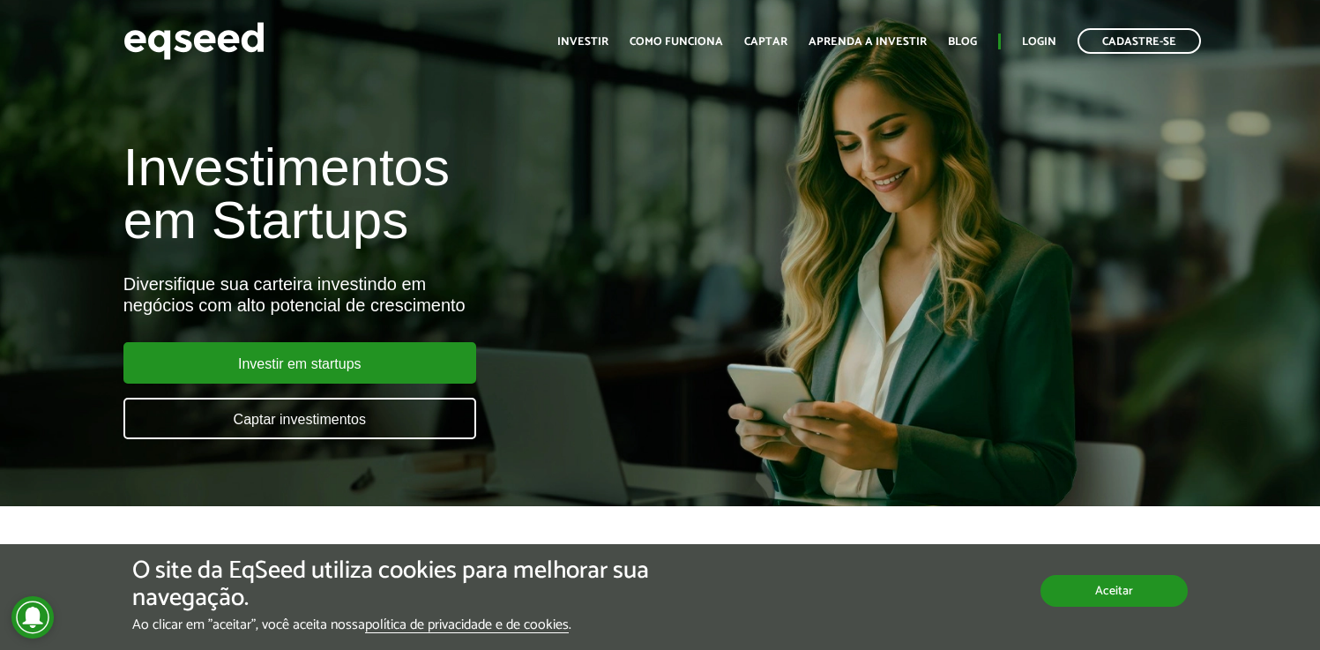 Image resolution: width=1320 pixels, height=650 pixels. Describe the element at coordinates (583, 41) in the screenshot. I see `a: Investir` at that location.